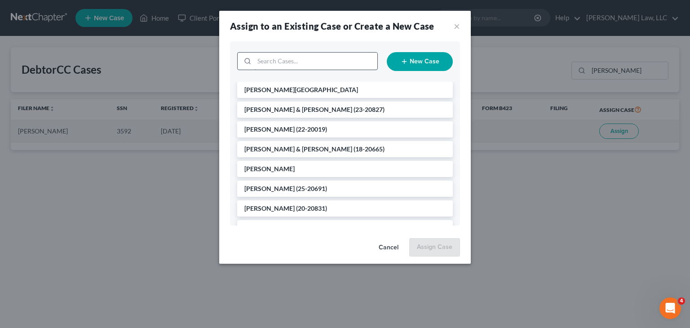 The height and width of the screenshot is (328, 690). I want to click on span: 4, so click(681, 301).